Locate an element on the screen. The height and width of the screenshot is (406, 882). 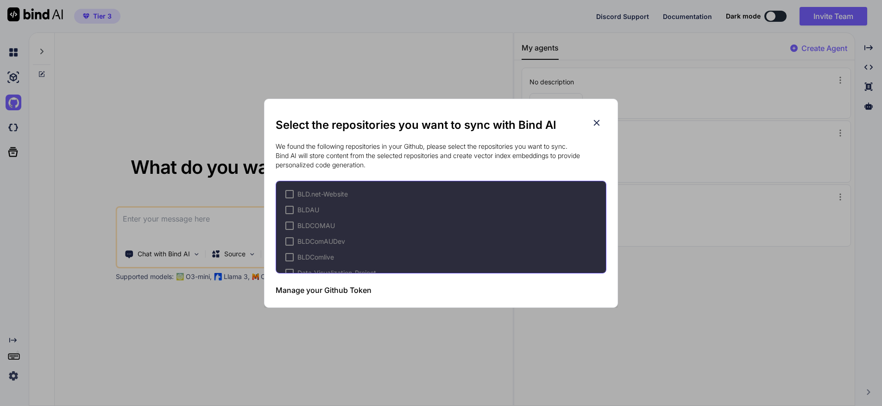
span: BLDAU is located at coordinates (308, 210).